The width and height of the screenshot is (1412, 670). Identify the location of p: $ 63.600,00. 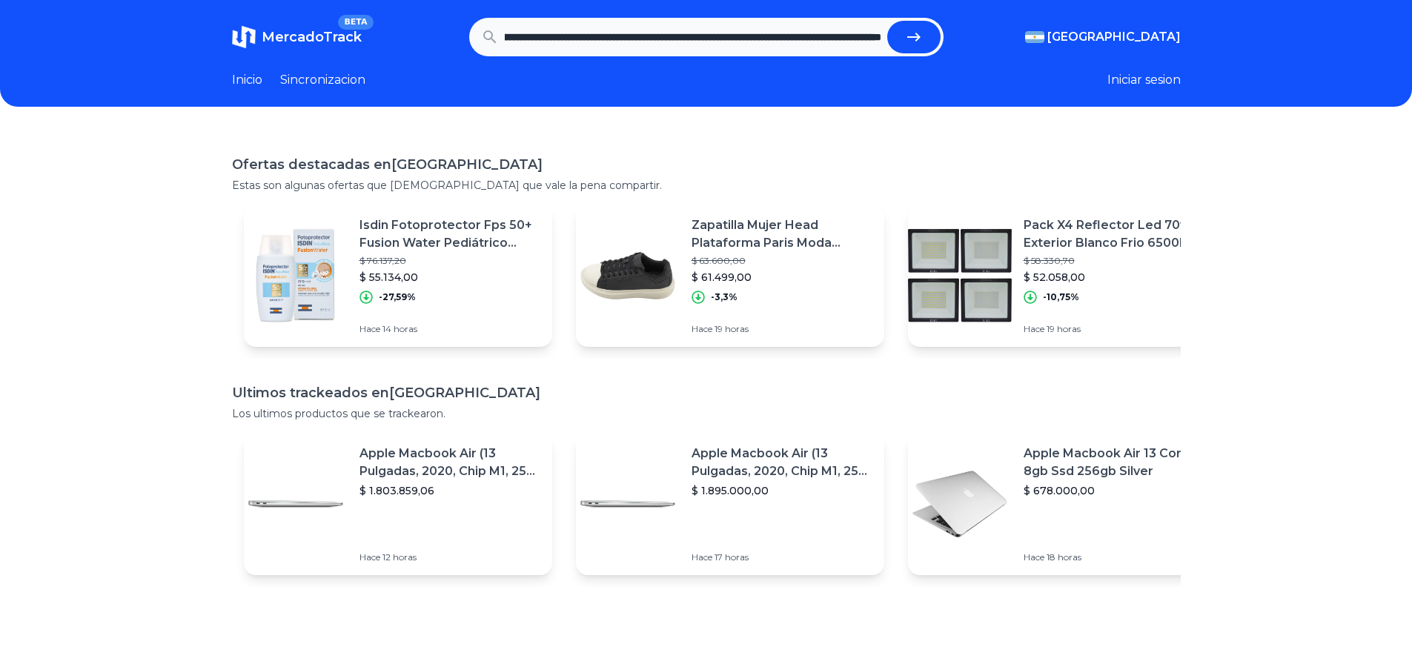
(782, 261).